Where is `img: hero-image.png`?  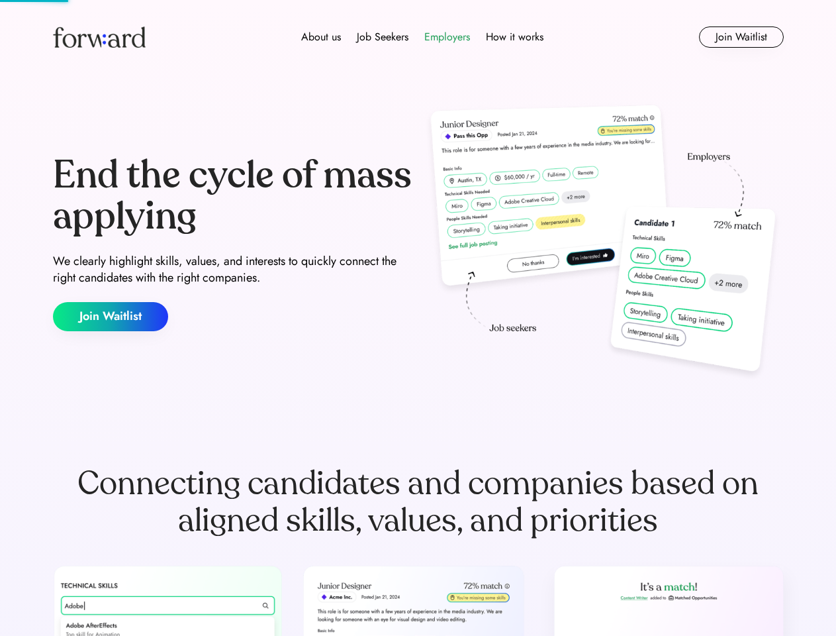
img: hero-image.png is located at coordinates (604, 243).